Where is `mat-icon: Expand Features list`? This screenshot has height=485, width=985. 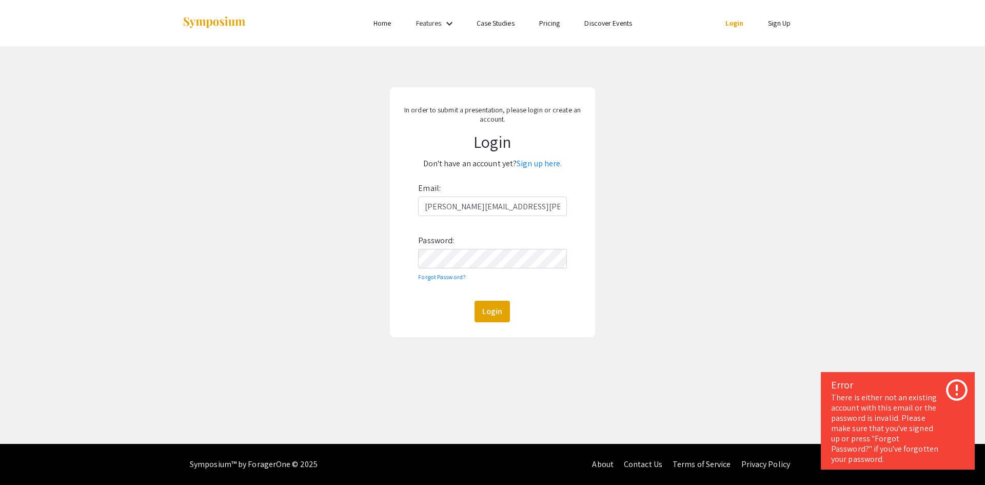 mat-icon: Expand Features list is located at coordinates (450, 24).